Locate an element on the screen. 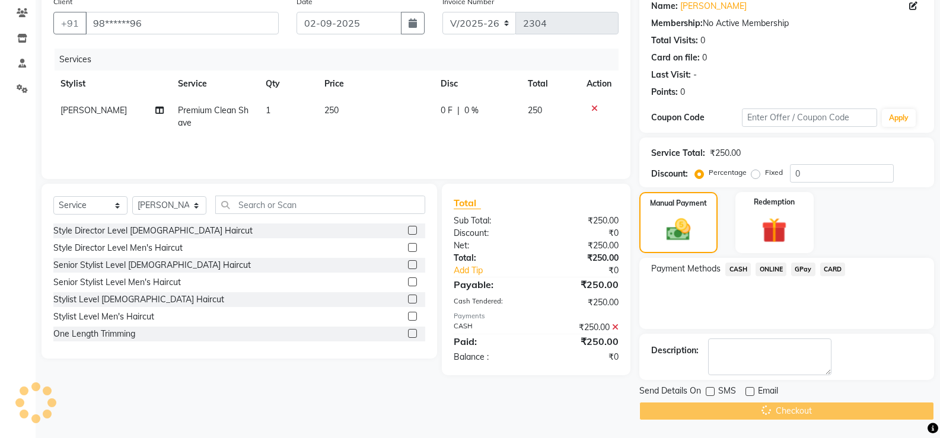 The width and height of the screenshot is (940, 438). button: +91 is located at coordinates (70, 23).